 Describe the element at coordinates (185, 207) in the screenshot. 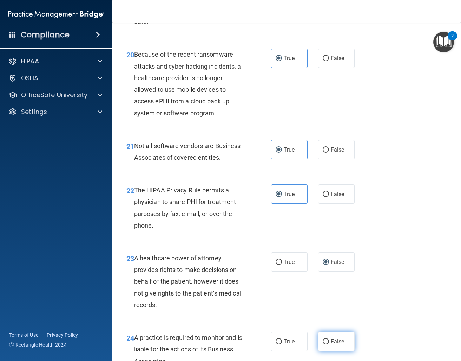

I see `span: The HIPAA Privacy Rule permits a physician to share PHI for treatment purposes by fax, e-mail, or...` at that location.